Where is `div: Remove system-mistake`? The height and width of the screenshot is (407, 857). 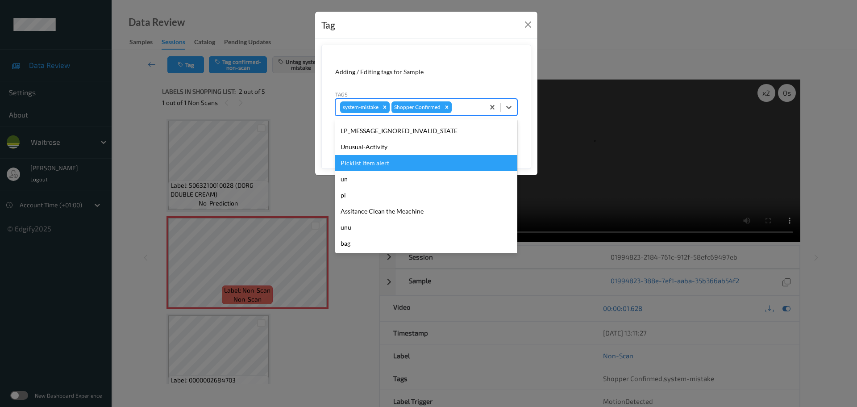 div: Remove system-mistake is located at coordinates (385, 107).